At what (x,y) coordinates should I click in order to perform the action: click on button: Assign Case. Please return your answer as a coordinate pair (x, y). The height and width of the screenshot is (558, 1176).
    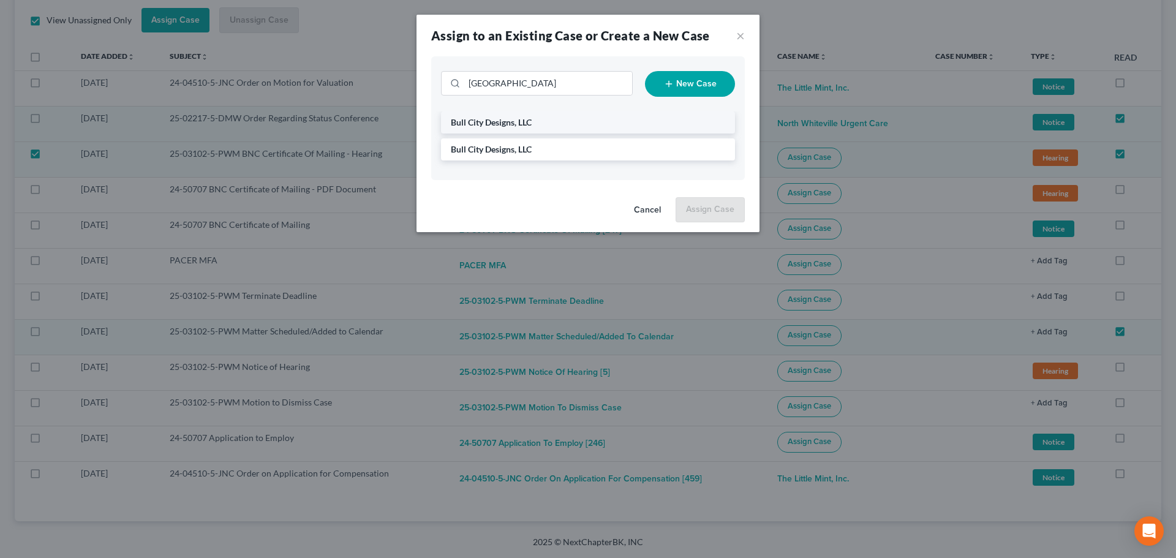
    Looking at the image, I should click on (710, 210).